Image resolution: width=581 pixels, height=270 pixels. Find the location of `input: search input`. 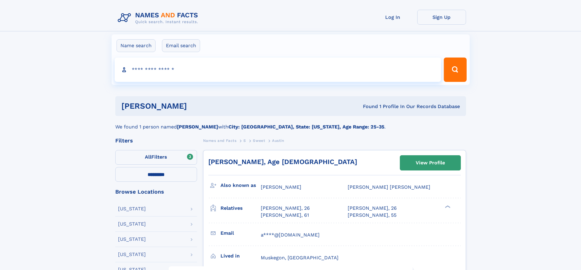

input: search input is located at coordinates (278, 70).